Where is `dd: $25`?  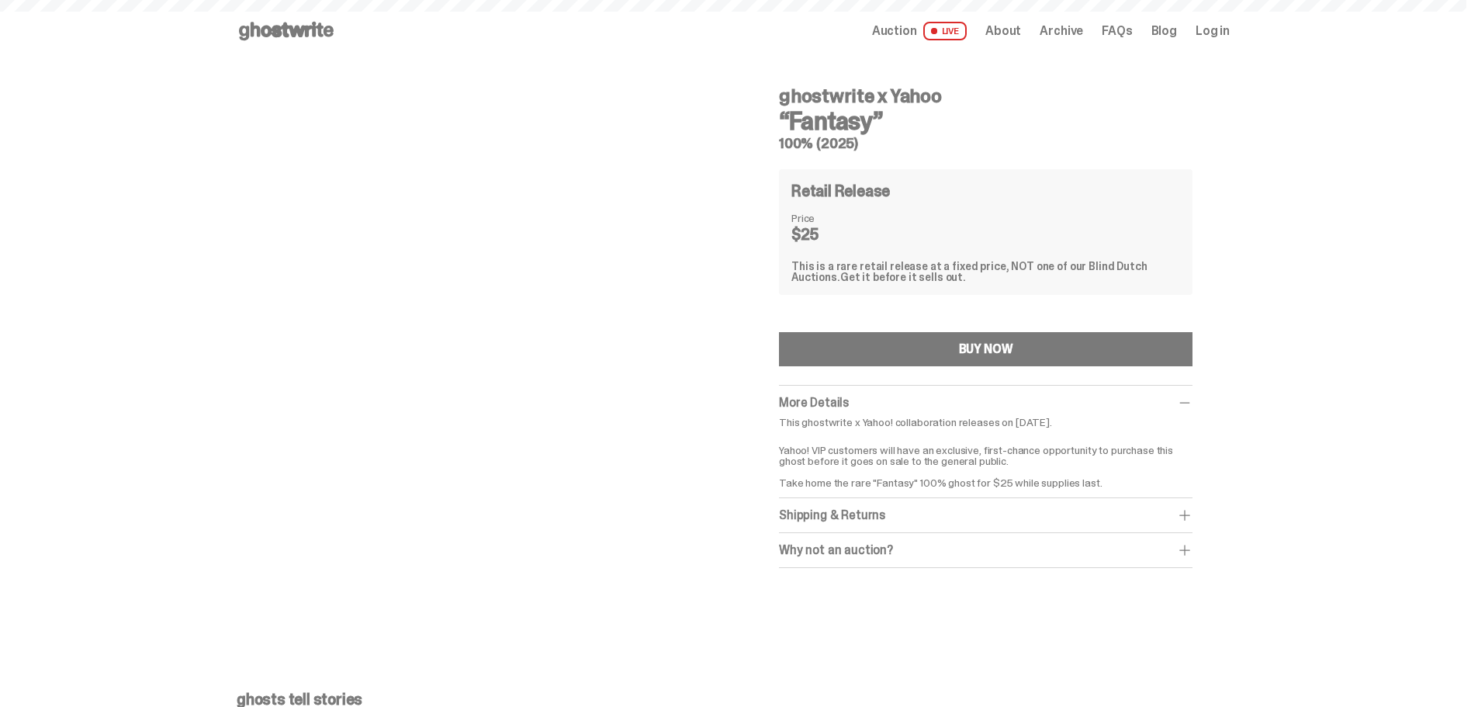 dd: $25 is located at coordinates (830, 234).